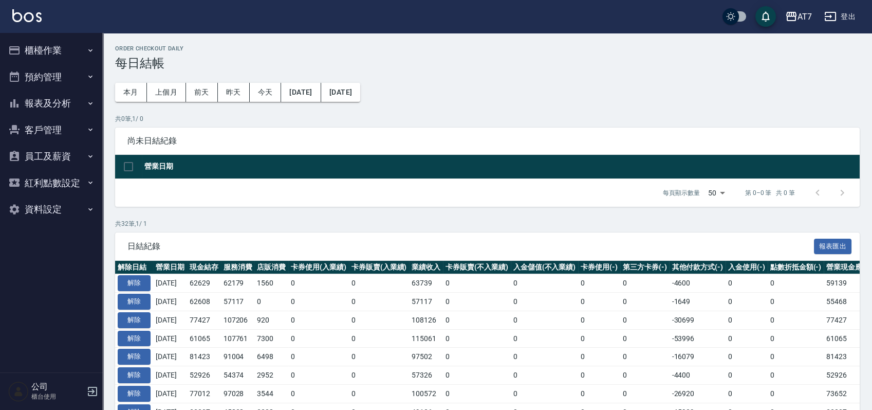 This screenshot has height=410, width=872. Describe the element at coordinates (238, 320) in the screenshot. I see `td: 107206` at that location.